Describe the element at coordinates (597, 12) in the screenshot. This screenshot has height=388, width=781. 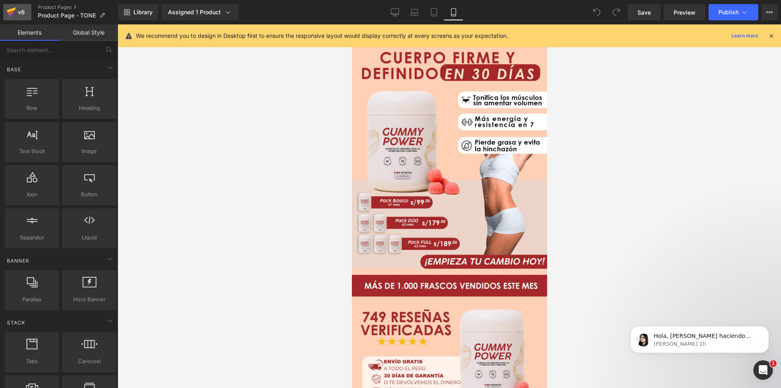
I see `button: Undo` at that location.